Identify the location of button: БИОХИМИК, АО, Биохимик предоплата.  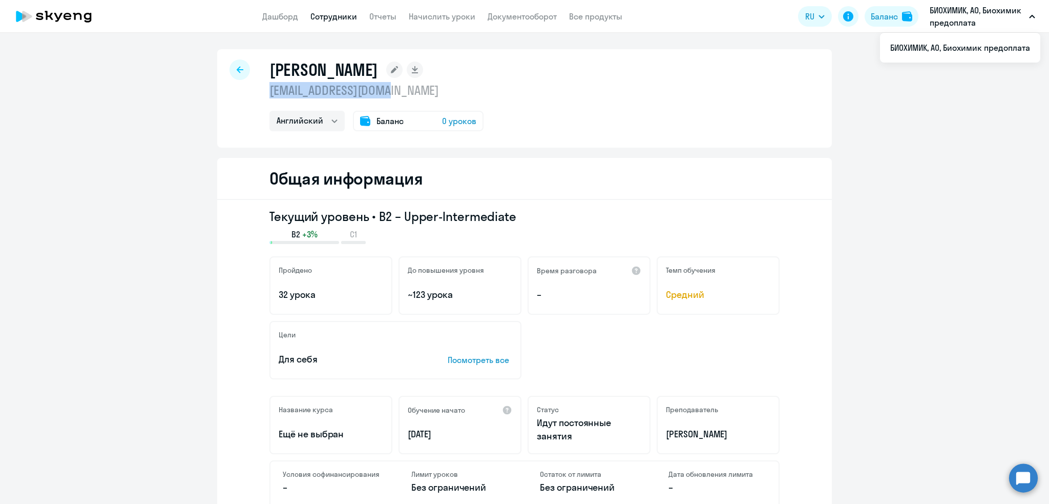
(982, 16).